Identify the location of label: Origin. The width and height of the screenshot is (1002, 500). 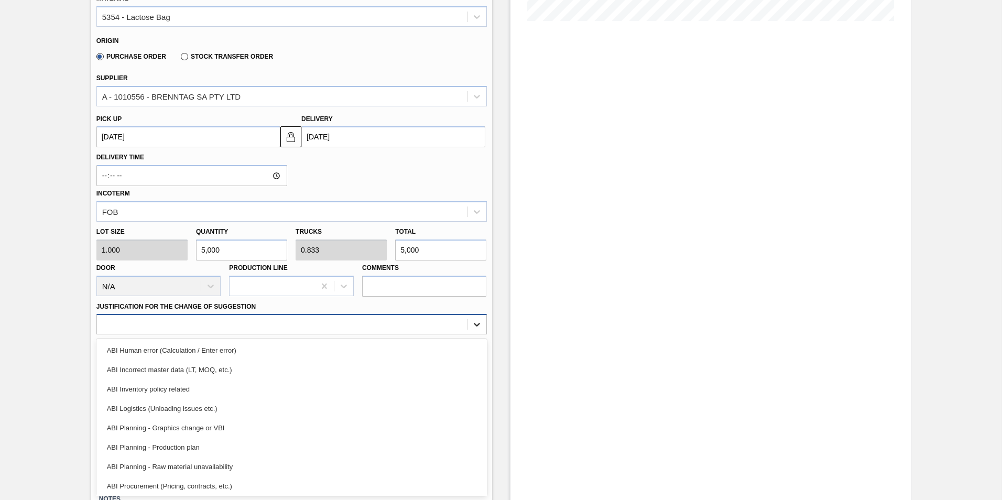
(107, 41).